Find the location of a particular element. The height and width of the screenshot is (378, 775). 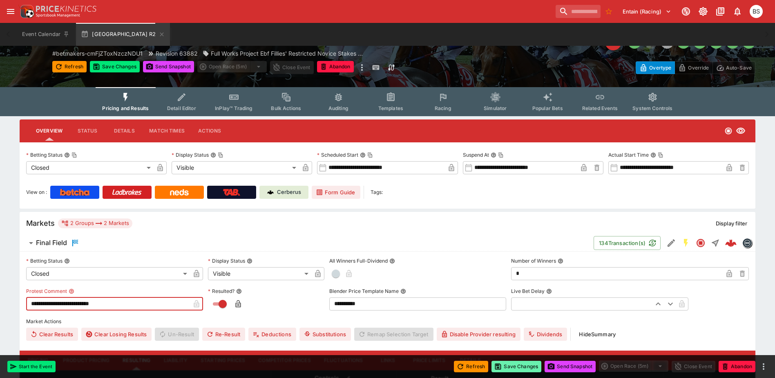

button: Select Tenant is located at coordinates (647, 11).